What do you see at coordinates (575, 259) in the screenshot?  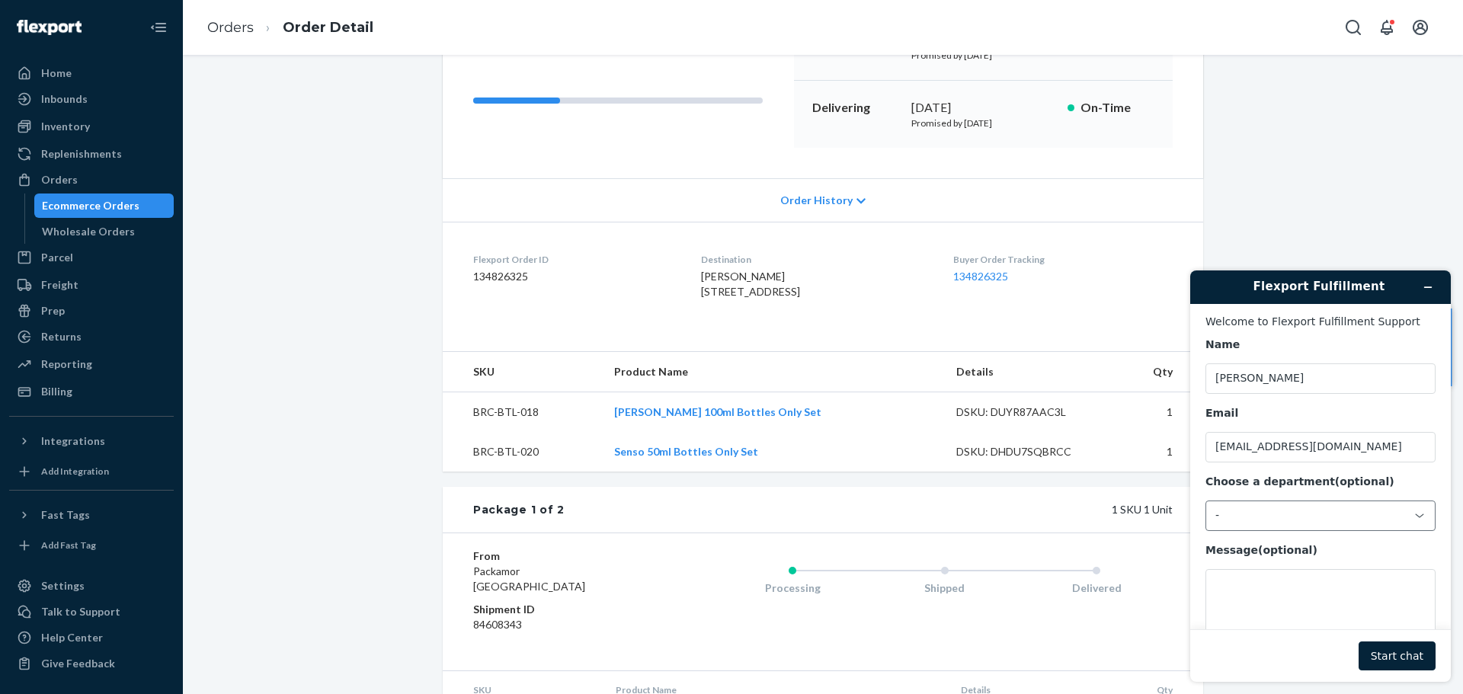 I see `dt: Flexport Order ID` at bounding box center [575, 259].